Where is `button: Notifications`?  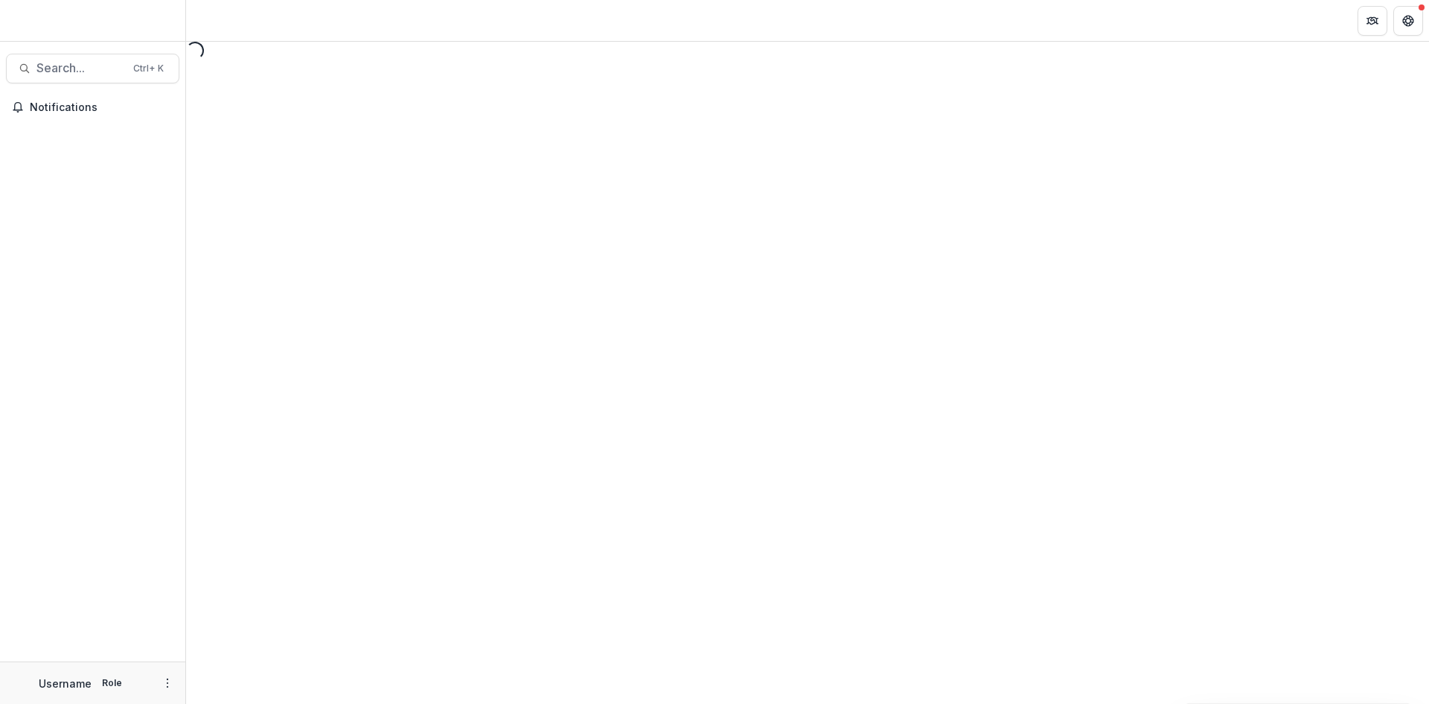 button: Notifications is located at coordinates (92, 107).